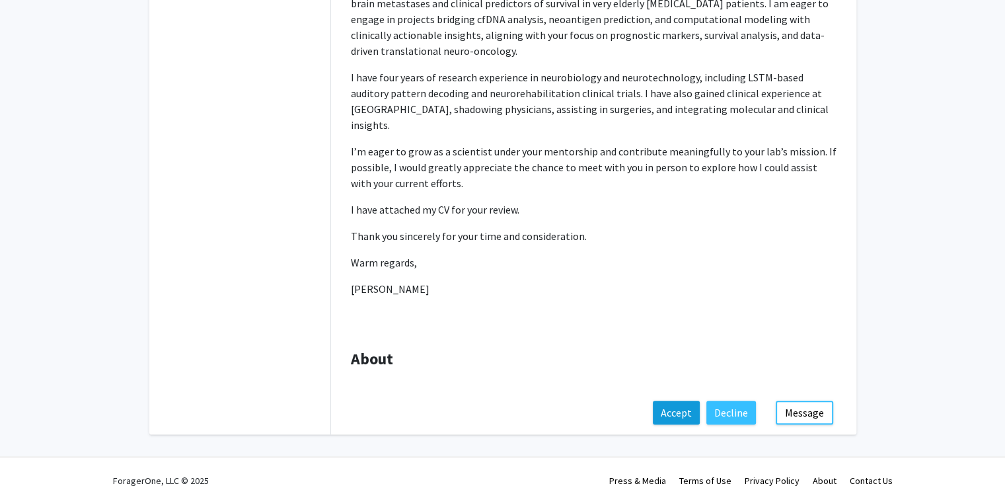 The width and height of the screenshot is (1005, 488). What do you see at coordinates (772, 480) in the screenshot?
I see `a: Privacy Policy` at bounding box center [772, 480].